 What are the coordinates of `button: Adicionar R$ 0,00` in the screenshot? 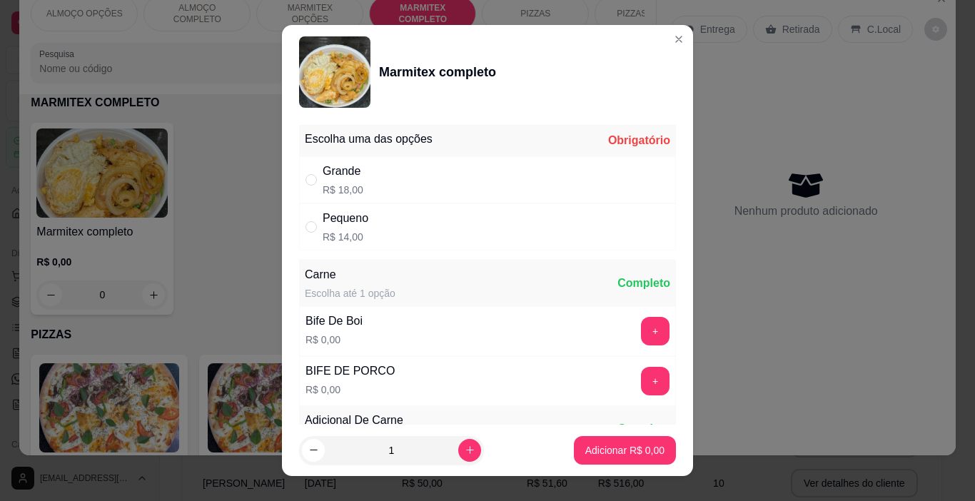 It's located at (624, 450).